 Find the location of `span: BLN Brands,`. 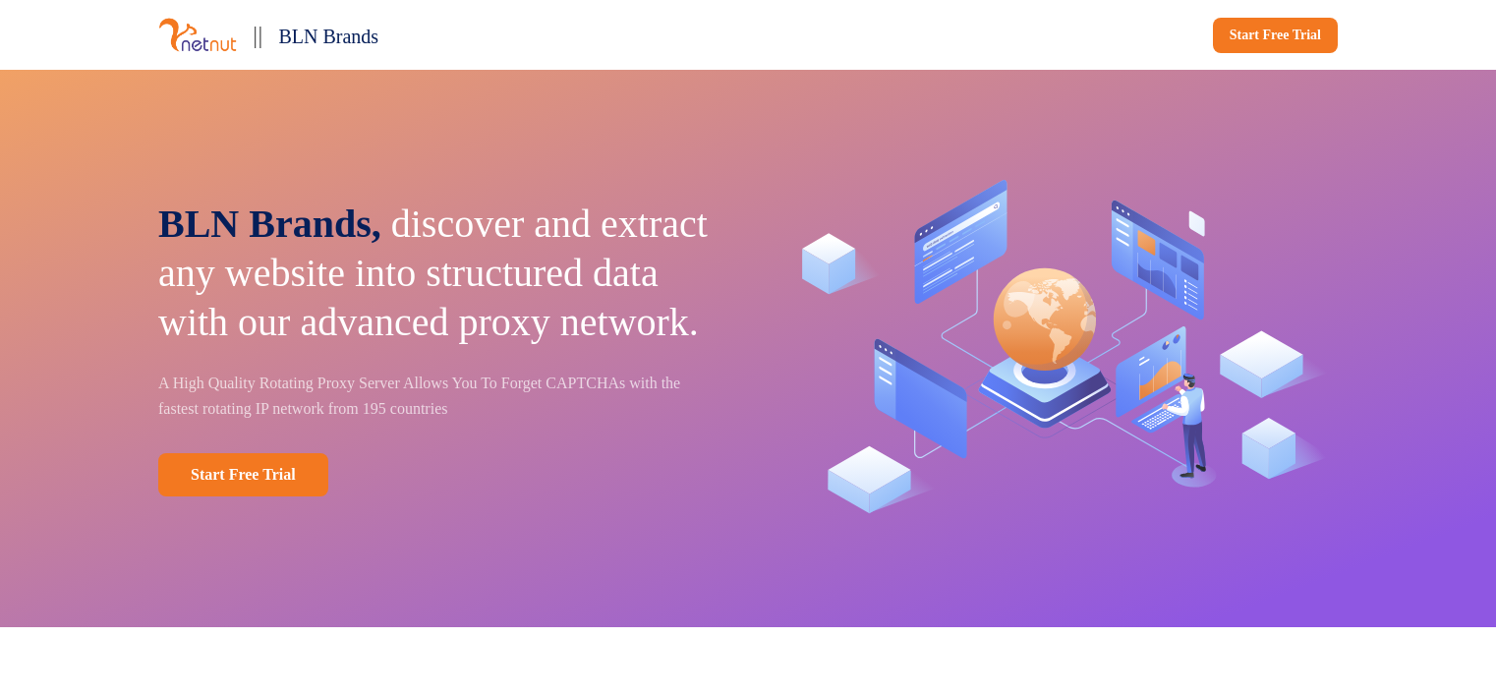

span: BLN Brands, is located at coordinates (269, 223).